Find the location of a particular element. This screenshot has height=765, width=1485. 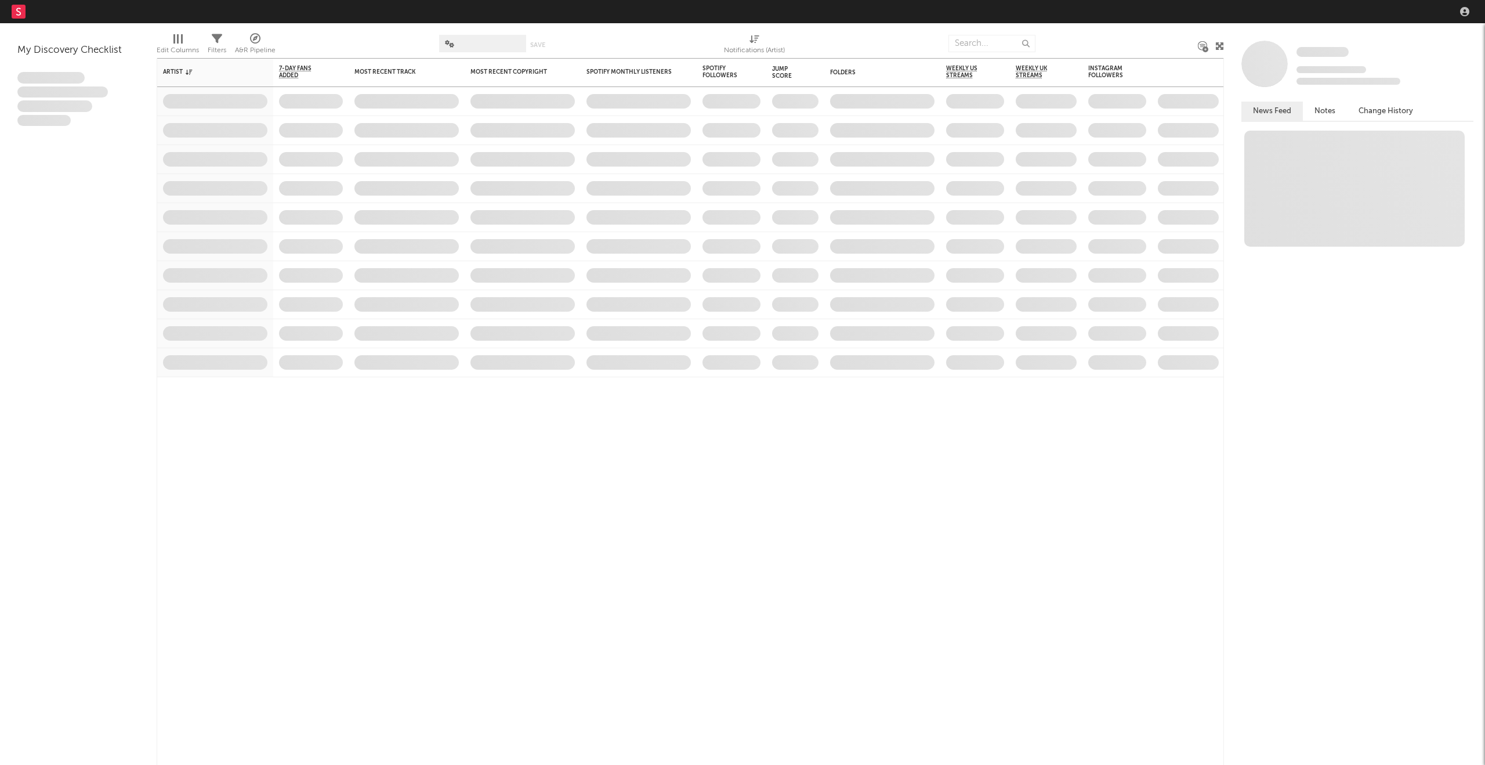

a: Some Artist is located at coordinates (1323, 52).